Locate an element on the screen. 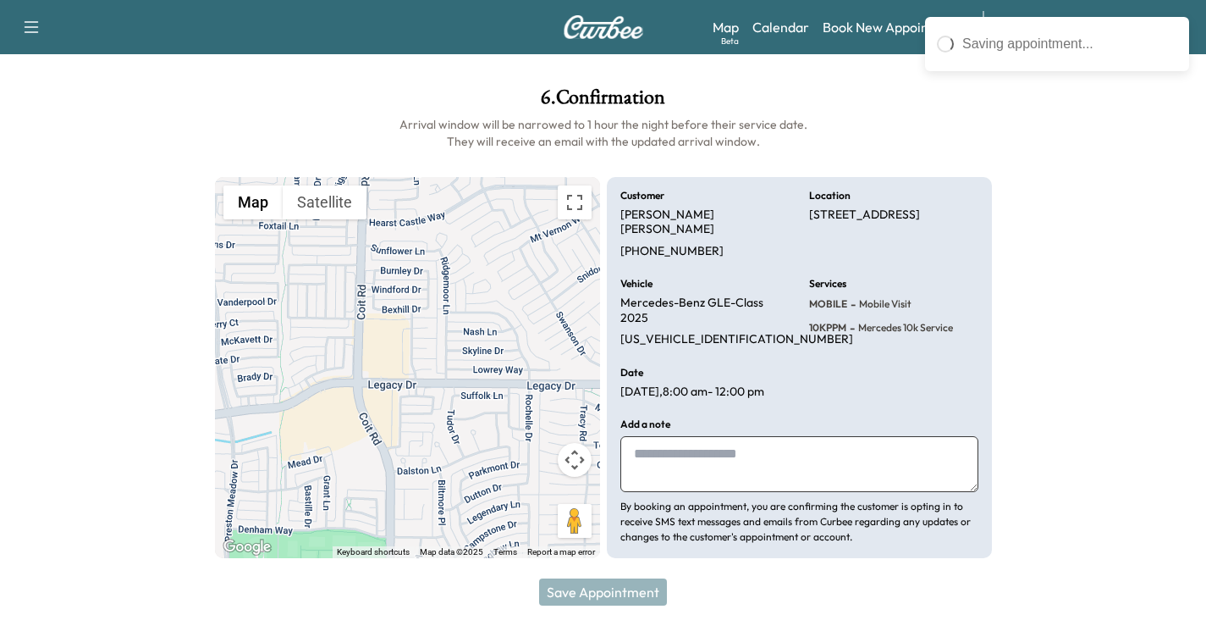 The image size is (1206, 626). h6: Vehicle is located at coordinates (637, 284).